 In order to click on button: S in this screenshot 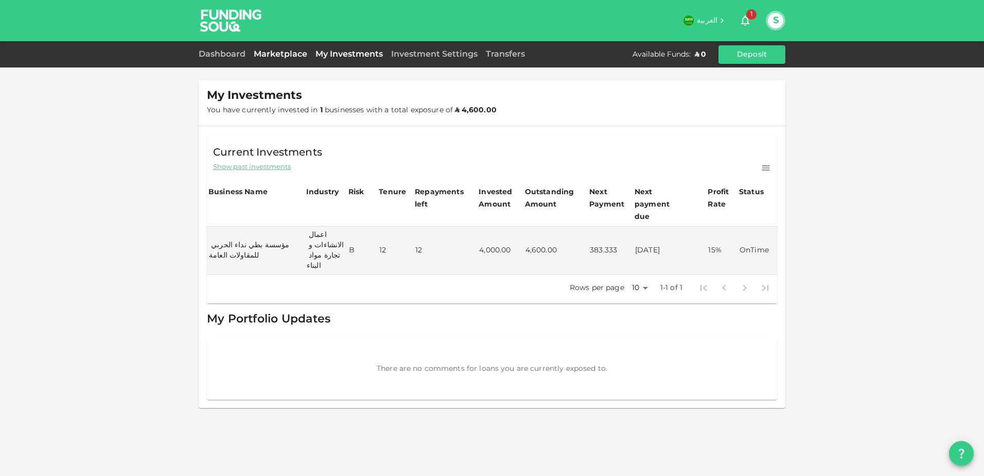, I will do `click(776, 21)`.